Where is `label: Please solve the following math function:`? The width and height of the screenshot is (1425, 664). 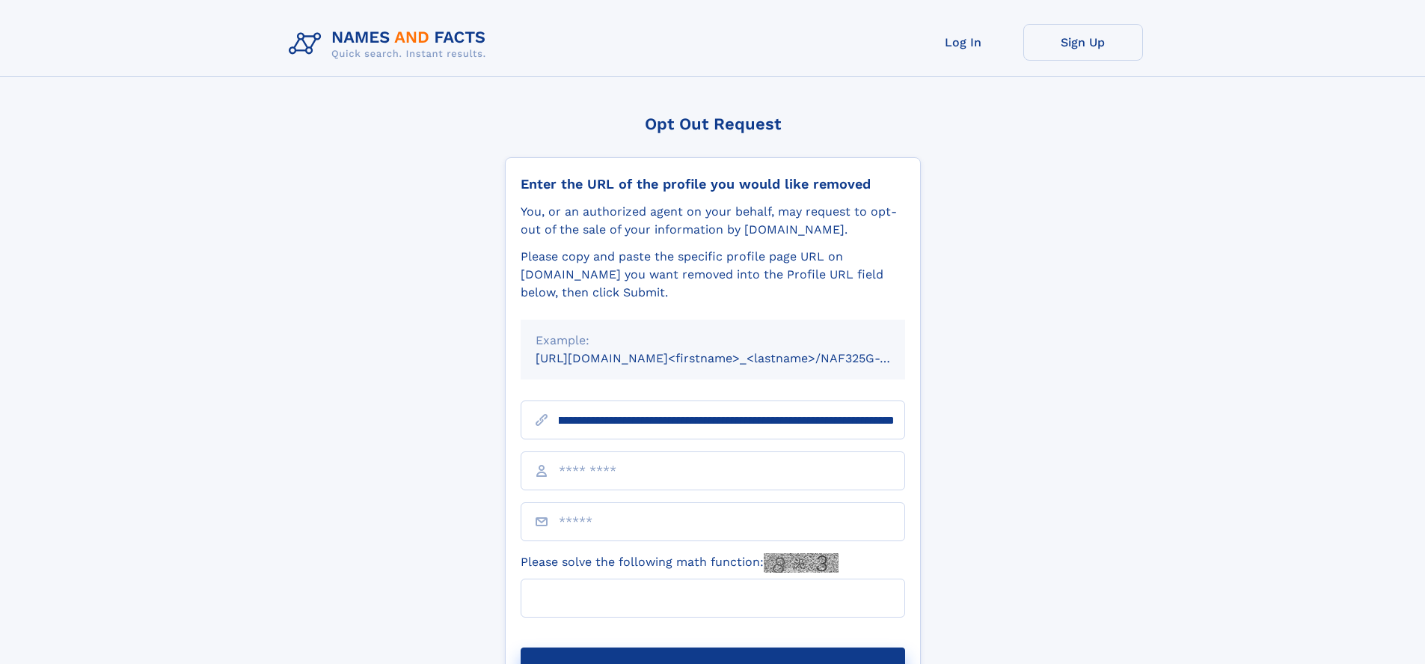 label: Please solve the following math function: is located at coordinates (679, 563).